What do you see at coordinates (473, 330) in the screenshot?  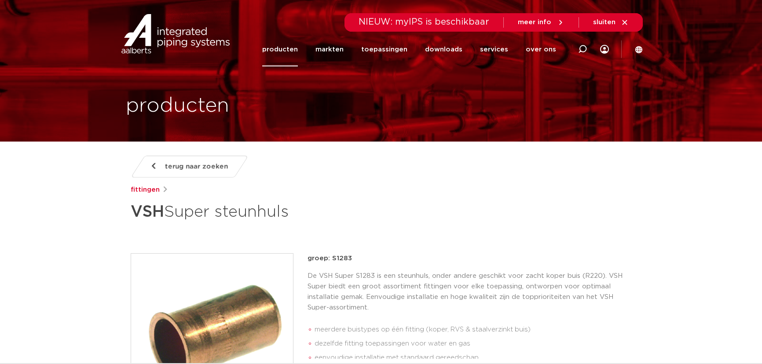 I see `li: meerdere buistypes op één fitting (koper, RVS & staalverzinkt buis)` at bounding box center [473, 330].